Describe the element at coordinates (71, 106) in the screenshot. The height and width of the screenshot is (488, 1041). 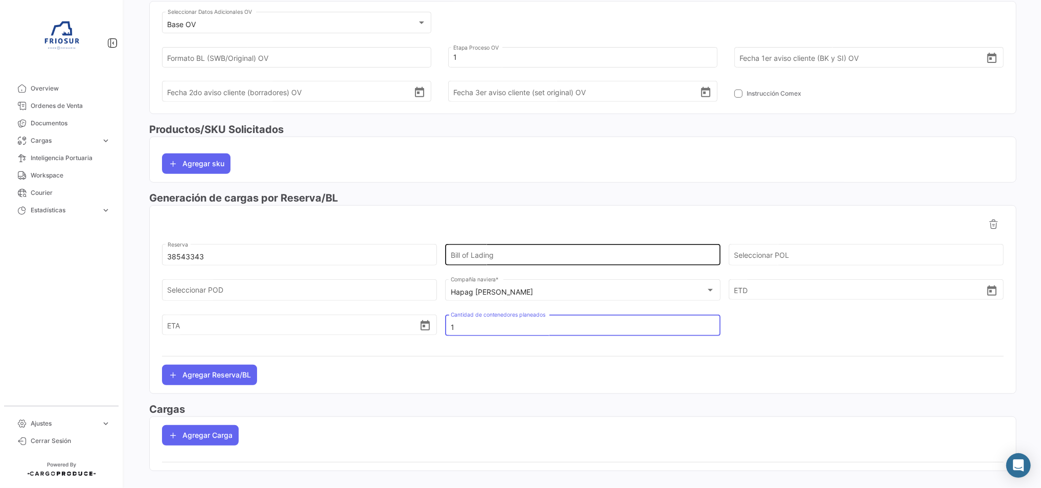
I see `span: Ordenes de Venta` at that location.